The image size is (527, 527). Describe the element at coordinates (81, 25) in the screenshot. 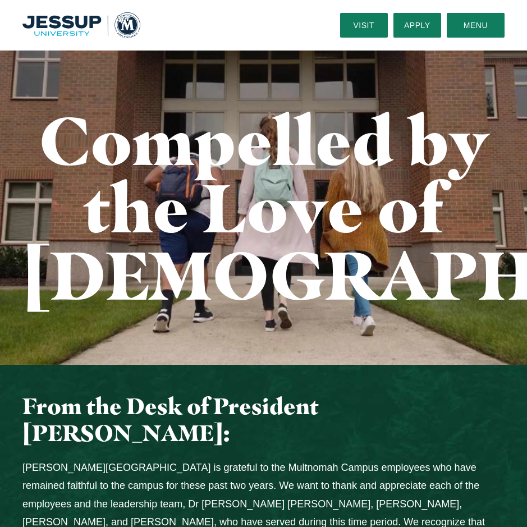

I see `a: Home` at that location.